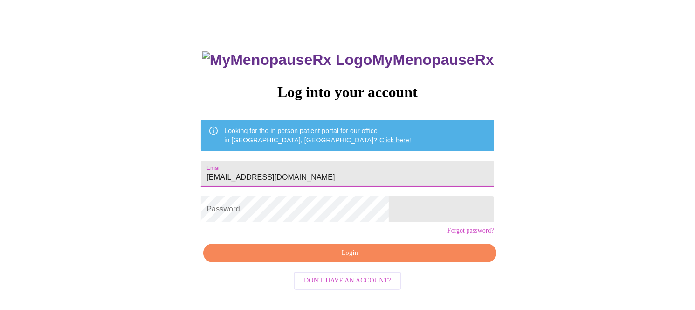  Describe the element at coordinates (347, 280) in the screenshot. I see `span: Don't have an account?` at that location.